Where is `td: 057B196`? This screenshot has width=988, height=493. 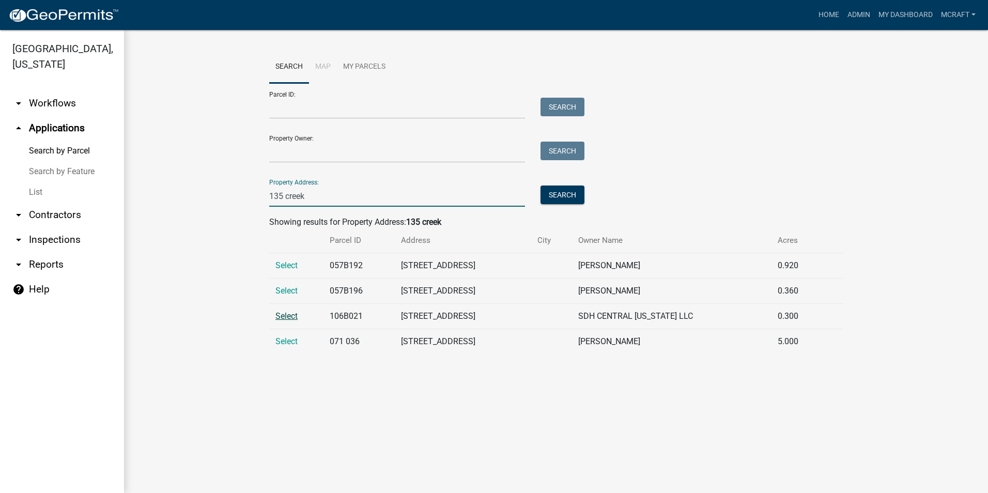
td: 057B196 is located at coordinates (359, 291).